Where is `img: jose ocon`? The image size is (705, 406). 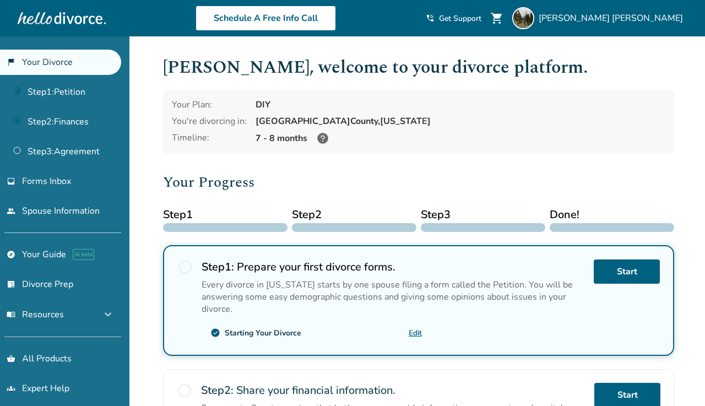 img: jose ocon is located at coordinates (523, 18).